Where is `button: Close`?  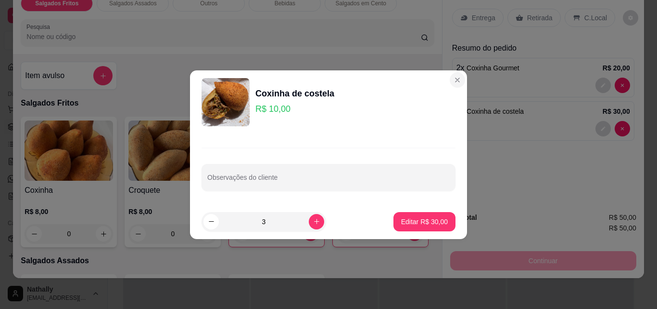
button: Close is located at coordinates (458, 80).